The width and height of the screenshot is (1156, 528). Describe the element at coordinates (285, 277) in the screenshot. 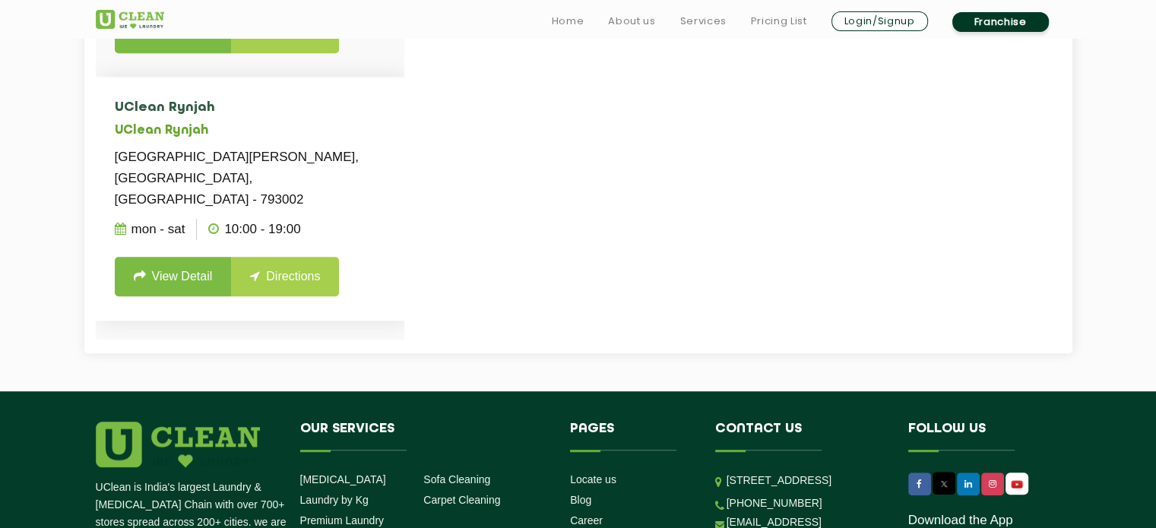

I see `a: Directions` at that location.